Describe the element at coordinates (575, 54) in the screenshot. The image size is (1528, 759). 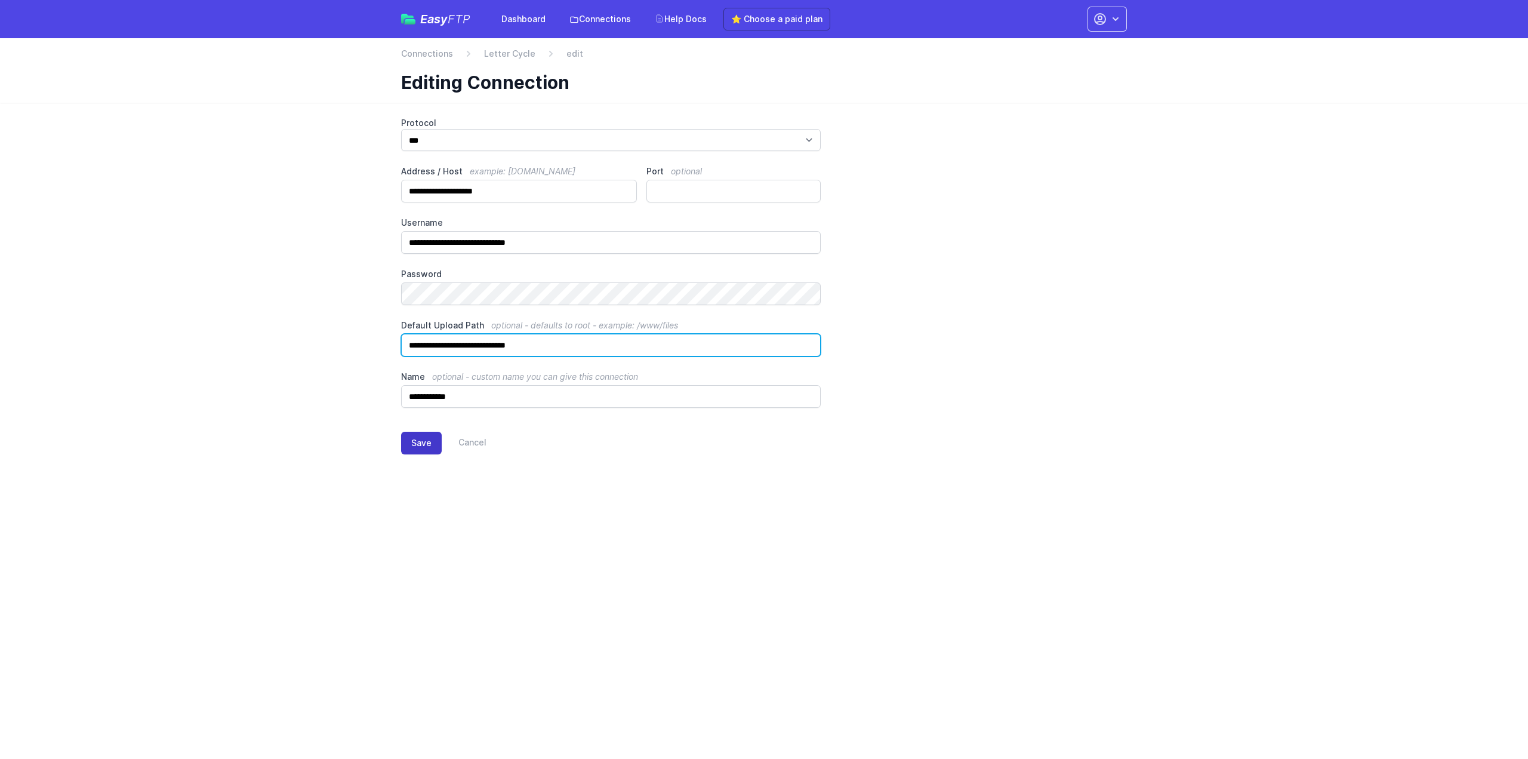
I see `span: edit` at that location.